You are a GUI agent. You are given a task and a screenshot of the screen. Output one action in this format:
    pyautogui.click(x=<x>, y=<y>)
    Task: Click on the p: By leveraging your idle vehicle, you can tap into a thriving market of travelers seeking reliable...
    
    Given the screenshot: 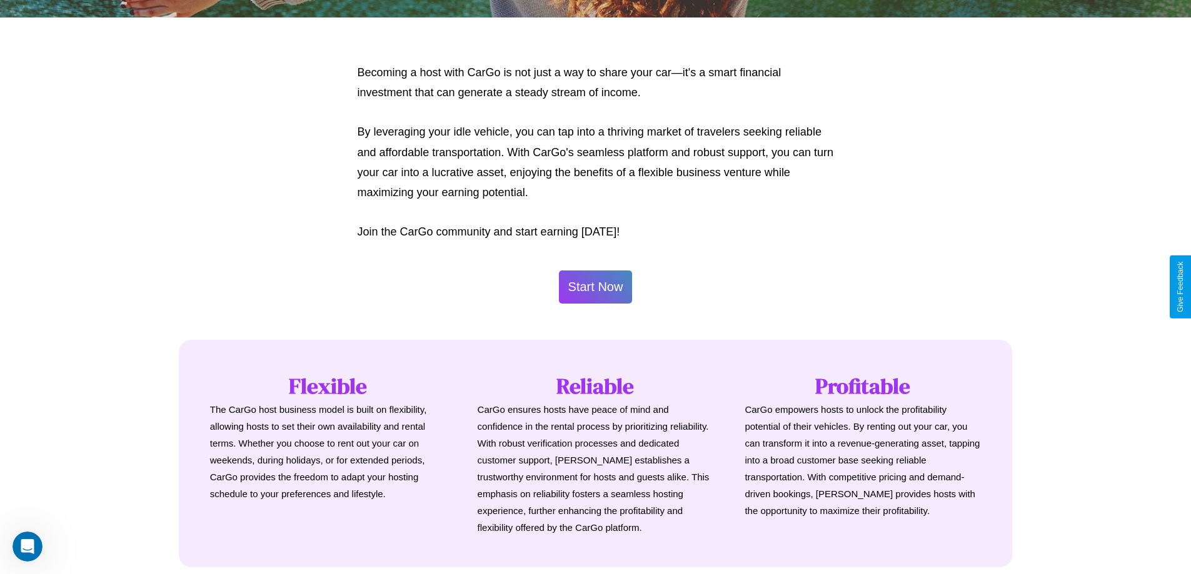 What is the action you would take?
    pyautogui.click(x=596, y=163)
    